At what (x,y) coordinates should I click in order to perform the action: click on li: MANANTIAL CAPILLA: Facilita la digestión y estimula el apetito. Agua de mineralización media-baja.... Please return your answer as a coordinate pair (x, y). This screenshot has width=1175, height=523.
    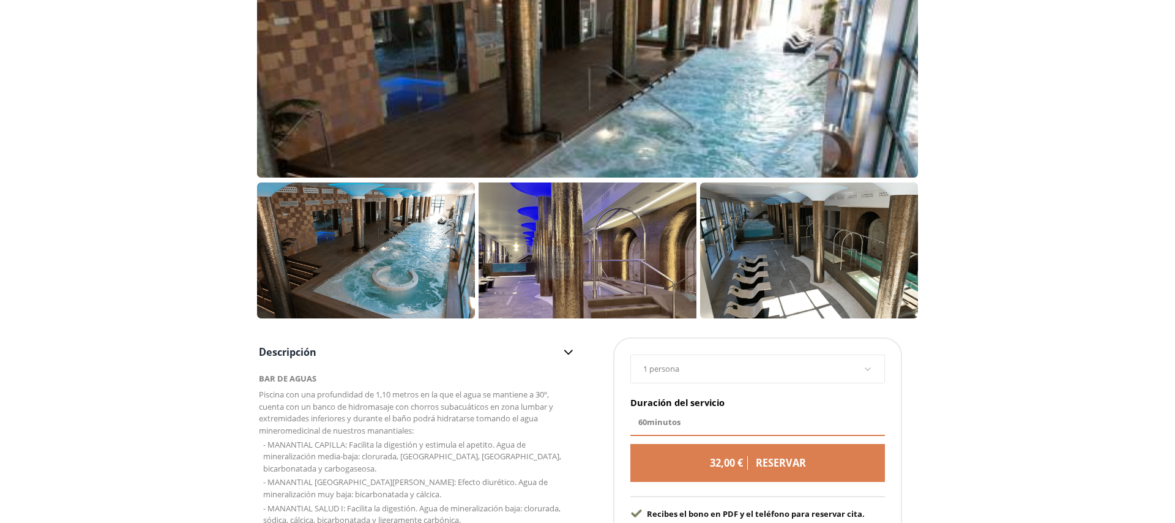
    Looking at the image, I should click on (419, 457).